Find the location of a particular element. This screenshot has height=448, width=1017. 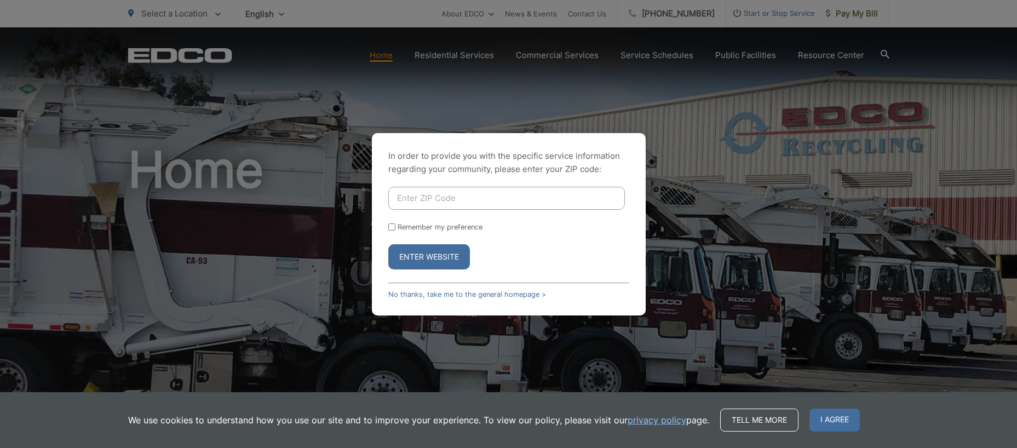

a: Tell me more is located at coordinates (759, 420).